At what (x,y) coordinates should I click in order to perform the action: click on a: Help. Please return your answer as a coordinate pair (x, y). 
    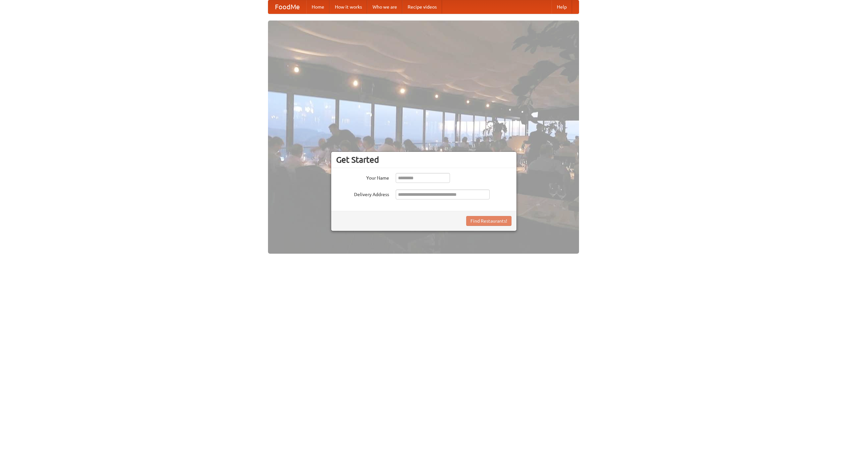
    Looking at the image, I should click on (562, 7).